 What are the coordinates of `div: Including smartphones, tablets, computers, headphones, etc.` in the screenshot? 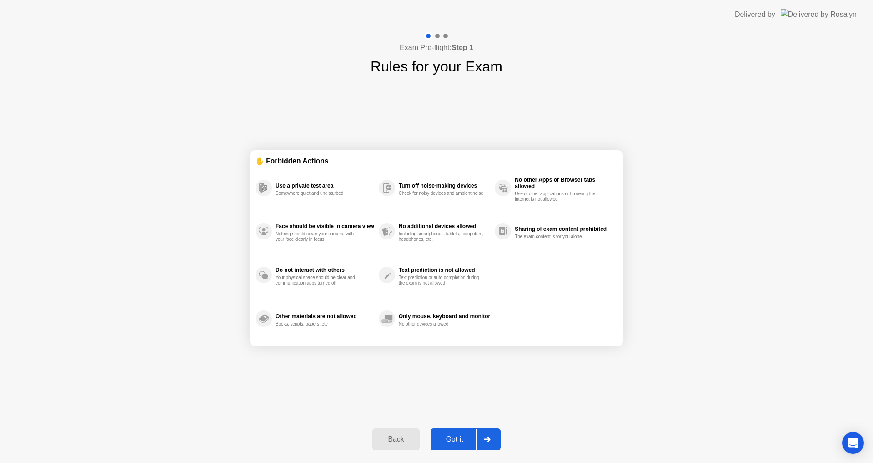 It's located at (442, 237).